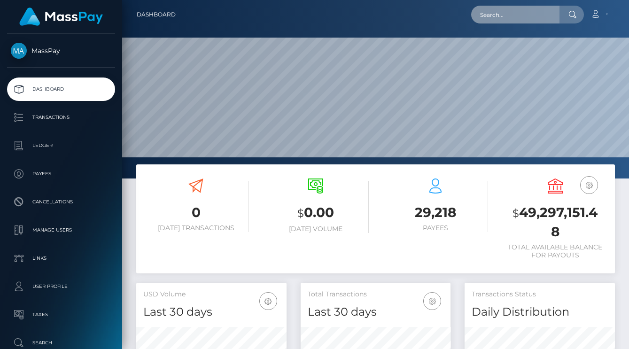  I want to click on img: MassPay, so click(19, 51).